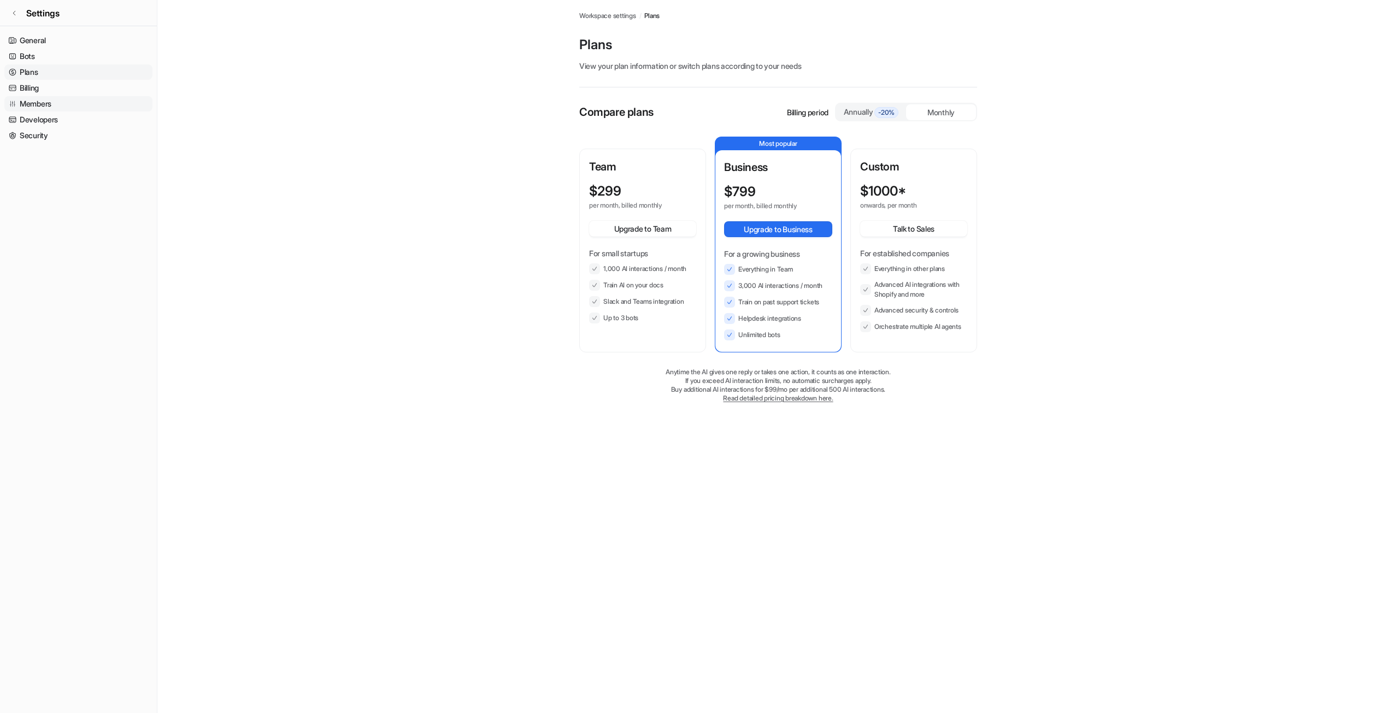  I want to click on p: Most popular, so click(778, 144).